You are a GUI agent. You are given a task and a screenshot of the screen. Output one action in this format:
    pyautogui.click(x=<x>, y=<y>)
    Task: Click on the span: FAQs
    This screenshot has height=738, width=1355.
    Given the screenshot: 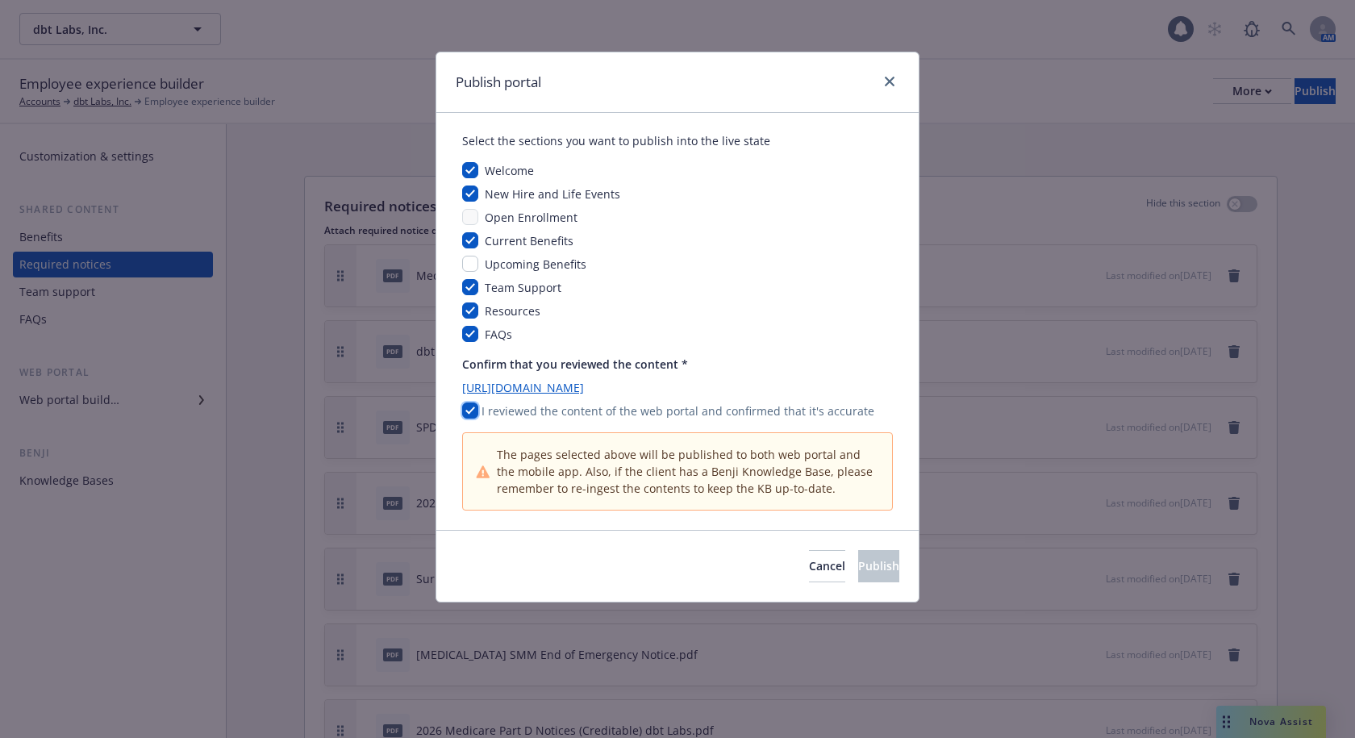 What is the action you would take?
    pyautogui.click(x=498, y=334)
    